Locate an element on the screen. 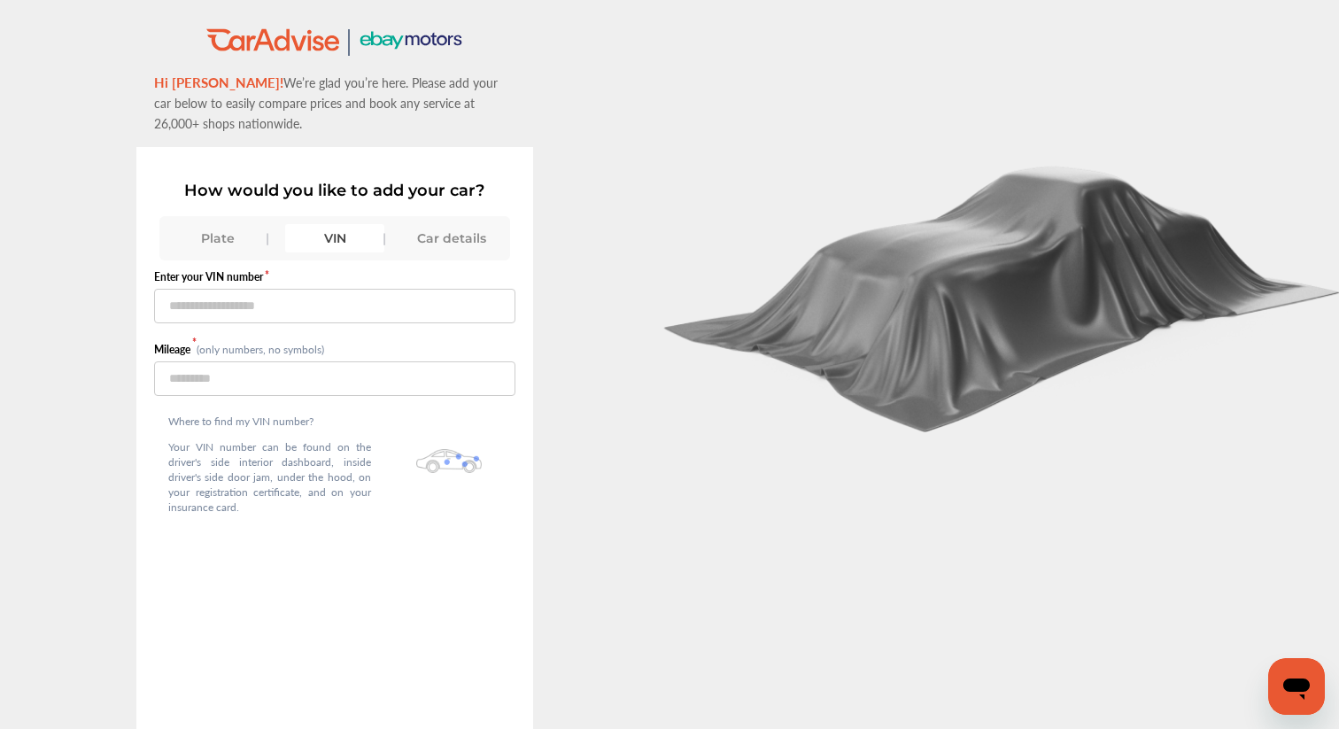 This screenshot has width=1339, height=729. p: Where to find my VIN number? is located at coordinates (269, 421).